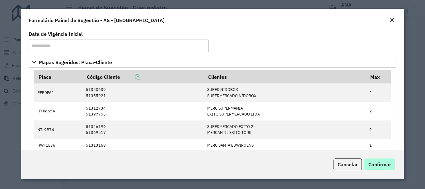  What do you see at coordinates (143, 145) in the screenshot?
I see `td: 51313168` at bounding box center [143, 145].